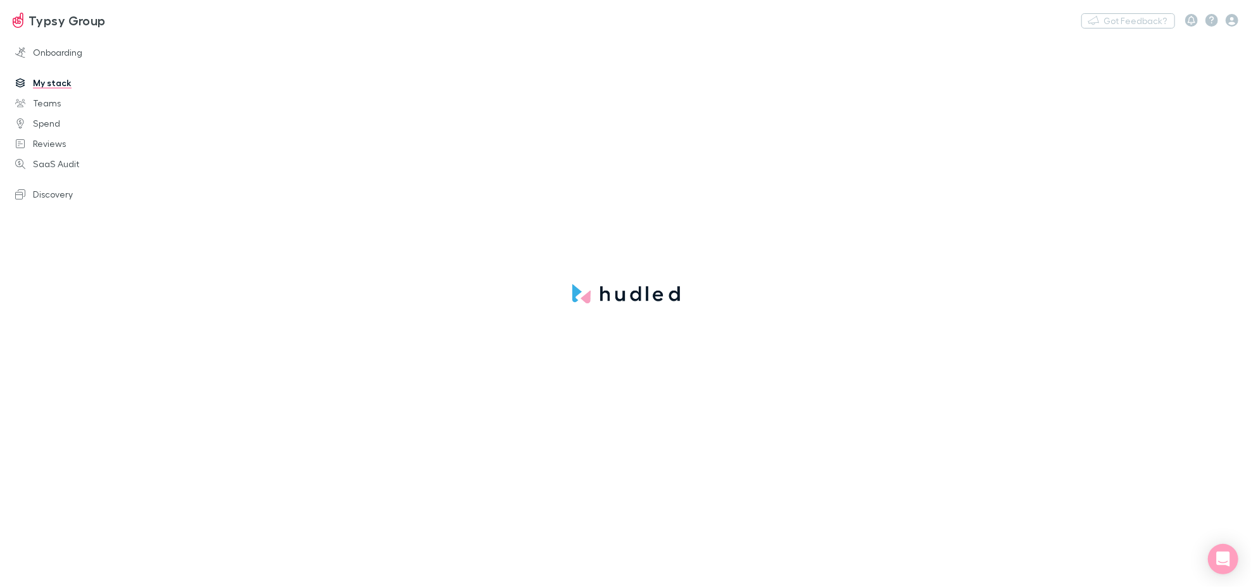  Describe the element at coordinates (87, 194) in the screenshot. I see `a: Discovery` at that location.